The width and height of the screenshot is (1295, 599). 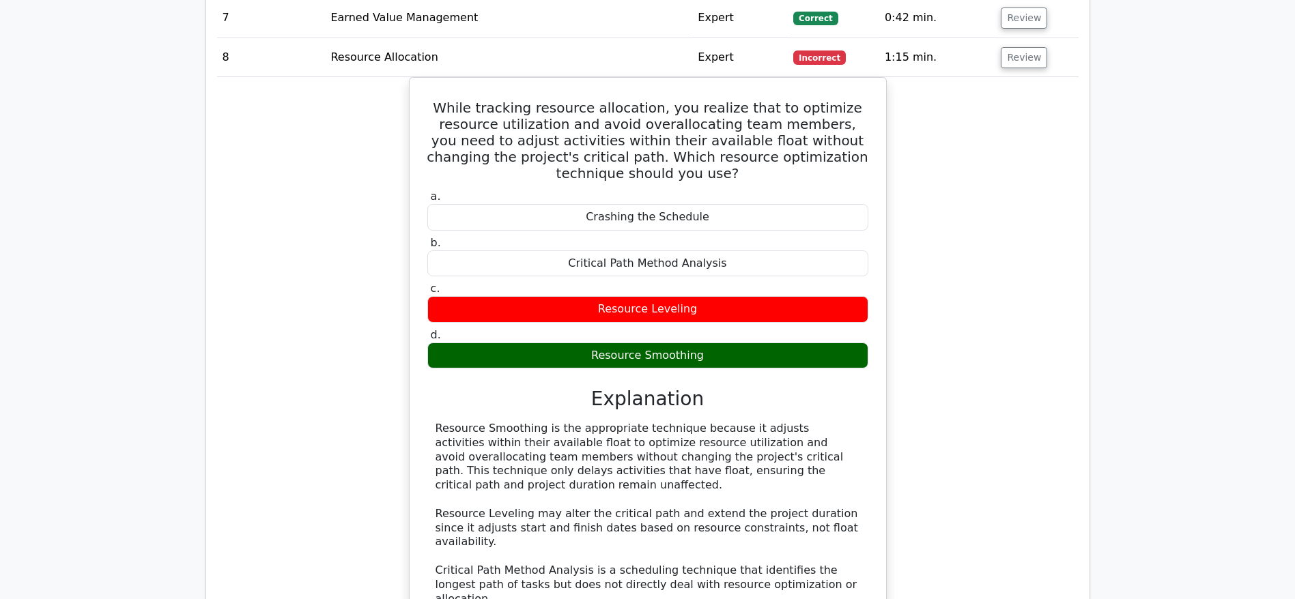 What do you see at coordinates (740, 57) in the screenshot?
I see `td: Expert` at bounding box center [740, 57].